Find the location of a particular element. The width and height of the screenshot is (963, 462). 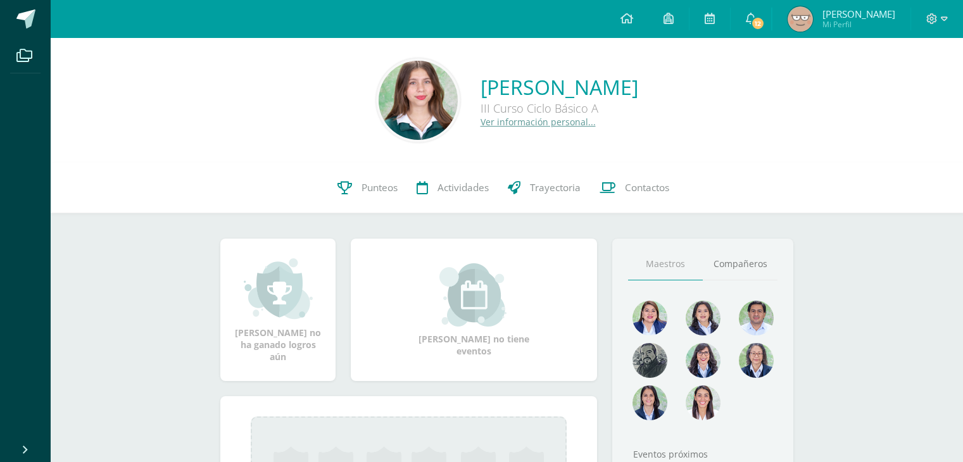

span: 12 is located at coordinates (758, 23).